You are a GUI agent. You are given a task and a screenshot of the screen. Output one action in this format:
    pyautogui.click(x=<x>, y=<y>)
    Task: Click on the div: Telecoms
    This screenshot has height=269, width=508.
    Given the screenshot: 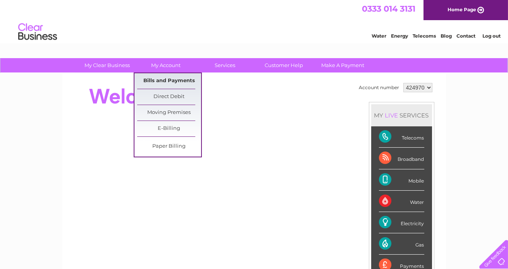 What is the action you would take?
    pyautogui.click(x=402, y=137)
    